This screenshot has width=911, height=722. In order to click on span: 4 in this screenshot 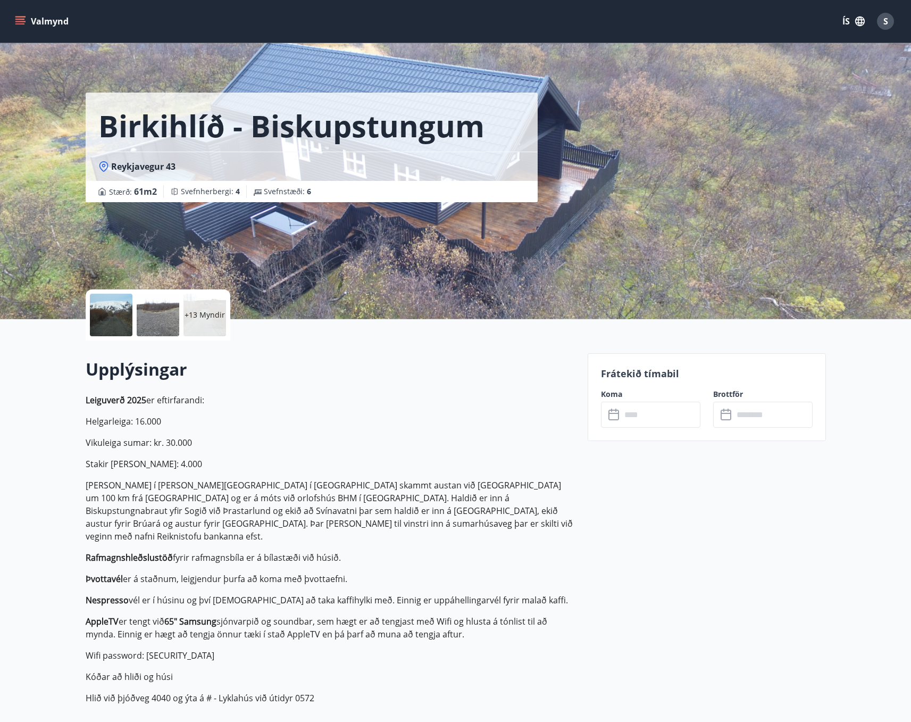, I will do `click(238, 191)`.